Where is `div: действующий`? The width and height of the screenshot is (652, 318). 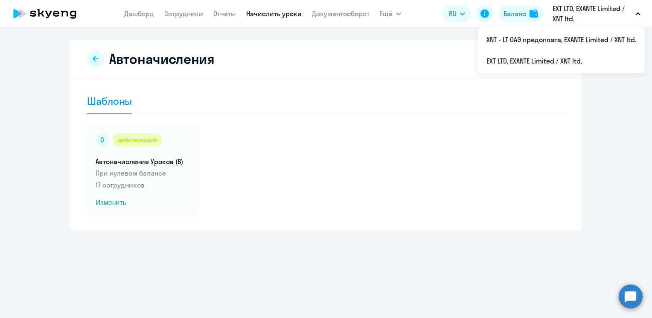
div: действующий is located at coordinates (137, 140).